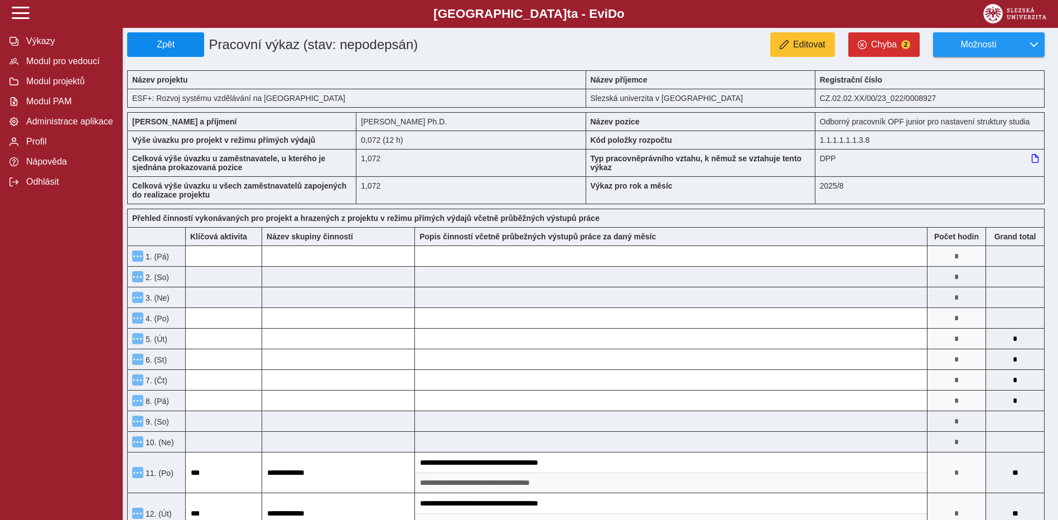 The image size is (1058, 520). What do you see at coordinates (619, 80) in the screenshot?
I see `b: Název příjemce` at bounding box center [619, 80].